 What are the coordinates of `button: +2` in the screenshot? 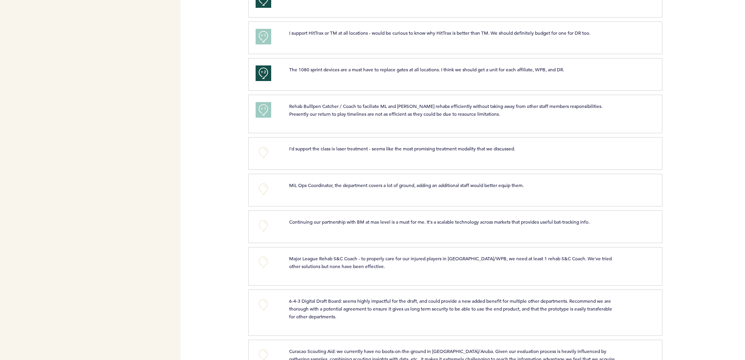 It's located at (263, 73).